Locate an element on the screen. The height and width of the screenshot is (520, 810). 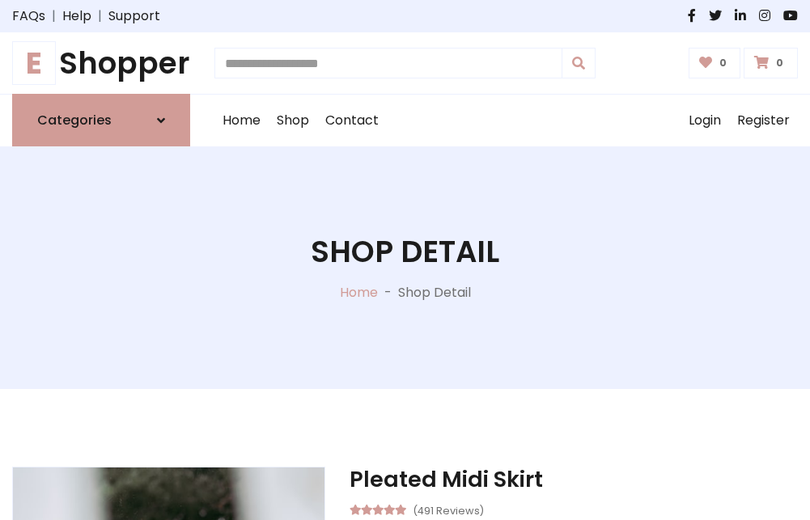
small: (491 Reviews) is located at coordinates (448, 510).